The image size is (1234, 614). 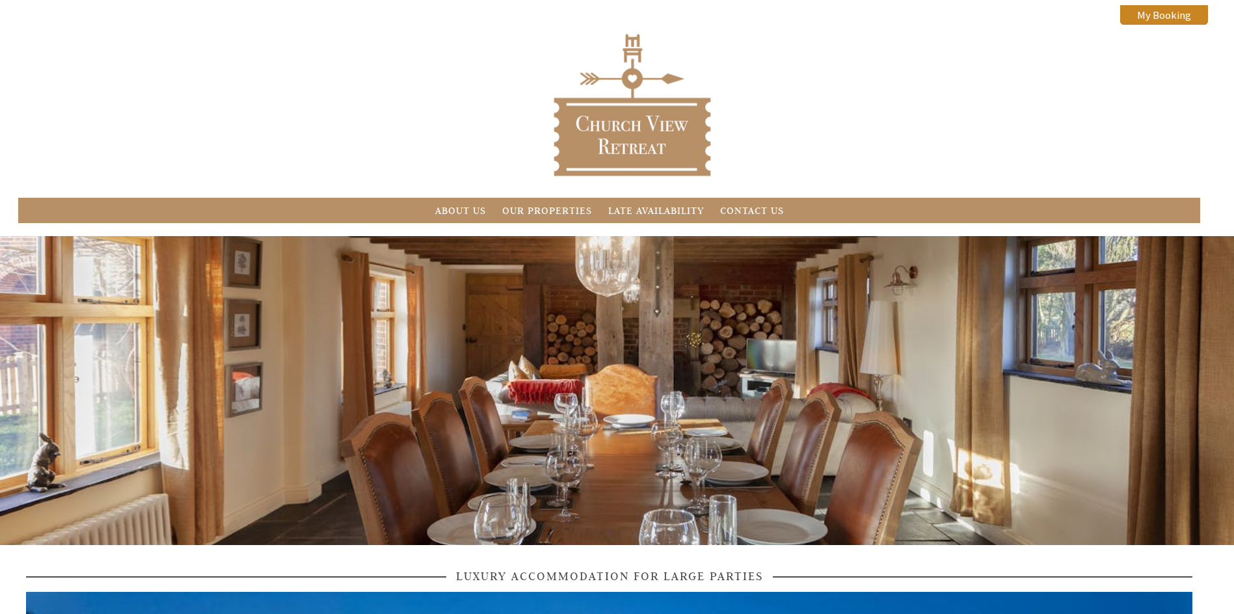 What do you see at coordinates (609, 576) in the screenshot?
I see `span: Luxury accommodation for large parties` at bounding box center [609, 576].